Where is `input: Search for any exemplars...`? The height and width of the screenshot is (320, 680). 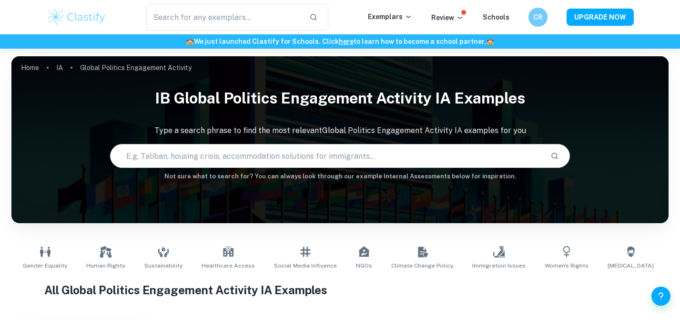 input: Search for any exemplars... is located at coordinates (224, 17).